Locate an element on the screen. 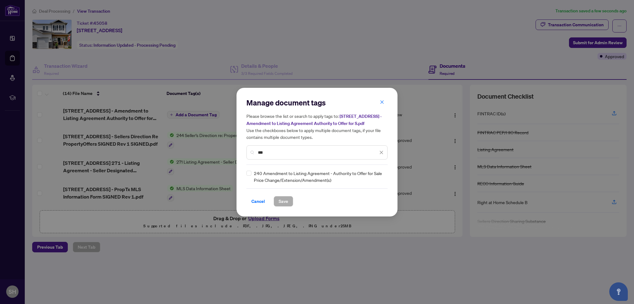 Image resolution: width=634 pixels, height=304 pixels. h5: Please browse the list or search to apply tags to: Use the checkboxes below to apply multiple doc... is located at coordinates (317, 127).